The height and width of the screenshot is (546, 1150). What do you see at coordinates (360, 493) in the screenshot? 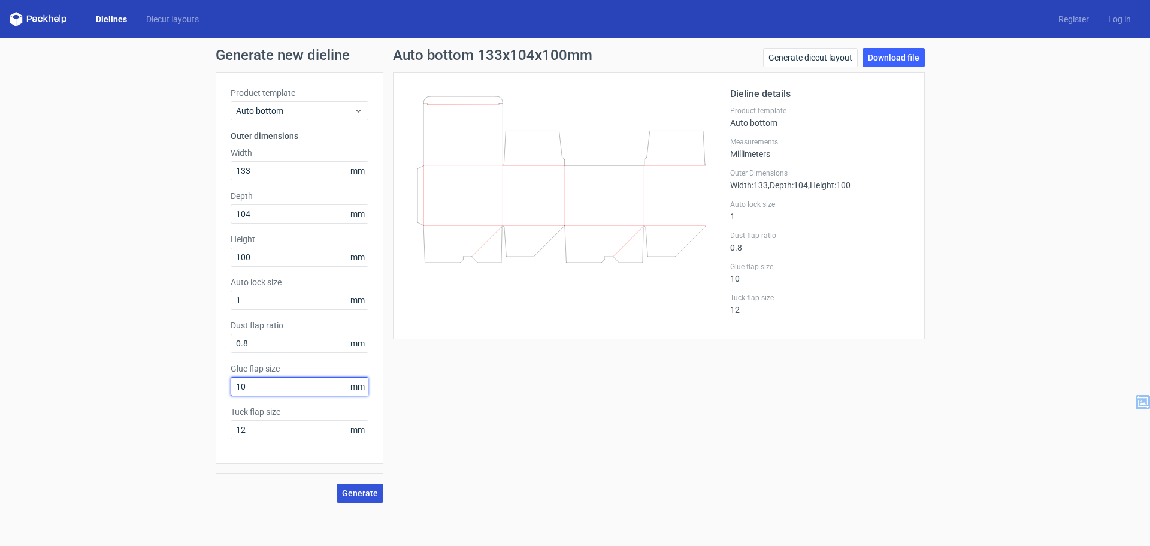
I see `button: Generate` at bounding box center [360, 493].